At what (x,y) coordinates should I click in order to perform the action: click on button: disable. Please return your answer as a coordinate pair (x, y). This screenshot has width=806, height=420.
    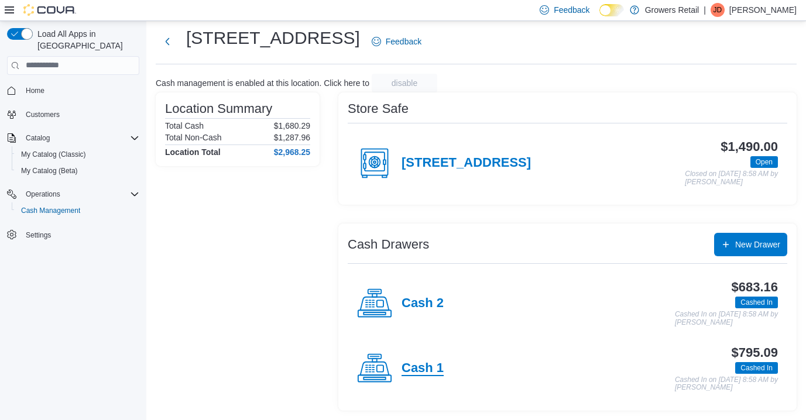
    Looking at the image, I should click on (405, 83).